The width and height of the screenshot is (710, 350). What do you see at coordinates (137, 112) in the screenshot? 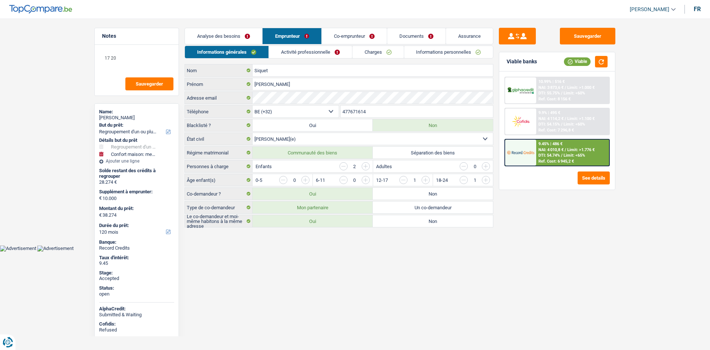
I see `div: Name:` at bounding box center [137, 112].